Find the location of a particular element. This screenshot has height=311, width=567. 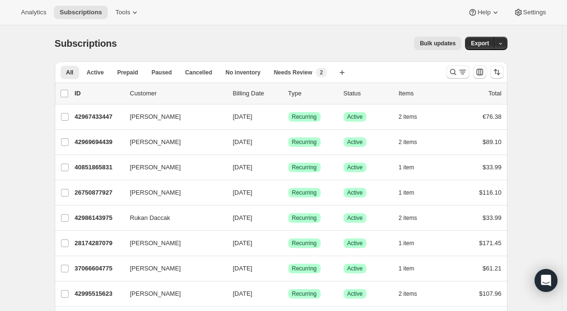

span: $61.21 is located at coordinates (492, 268).